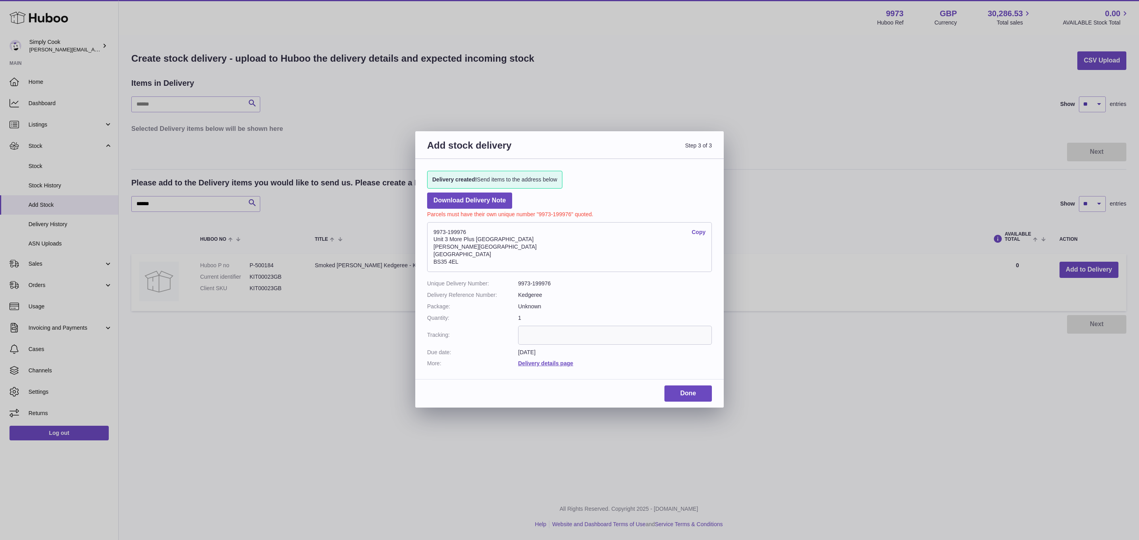  I want to click on dt: Due date:, so click(472, 352).